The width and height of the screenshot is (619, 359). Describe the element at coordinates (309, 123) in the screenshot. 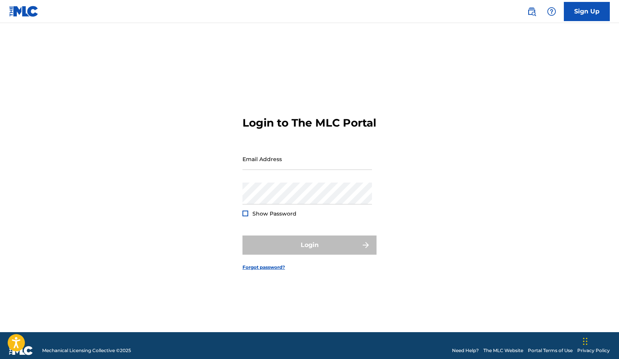

I see `h3: Login to The MLC Portal` at that location.